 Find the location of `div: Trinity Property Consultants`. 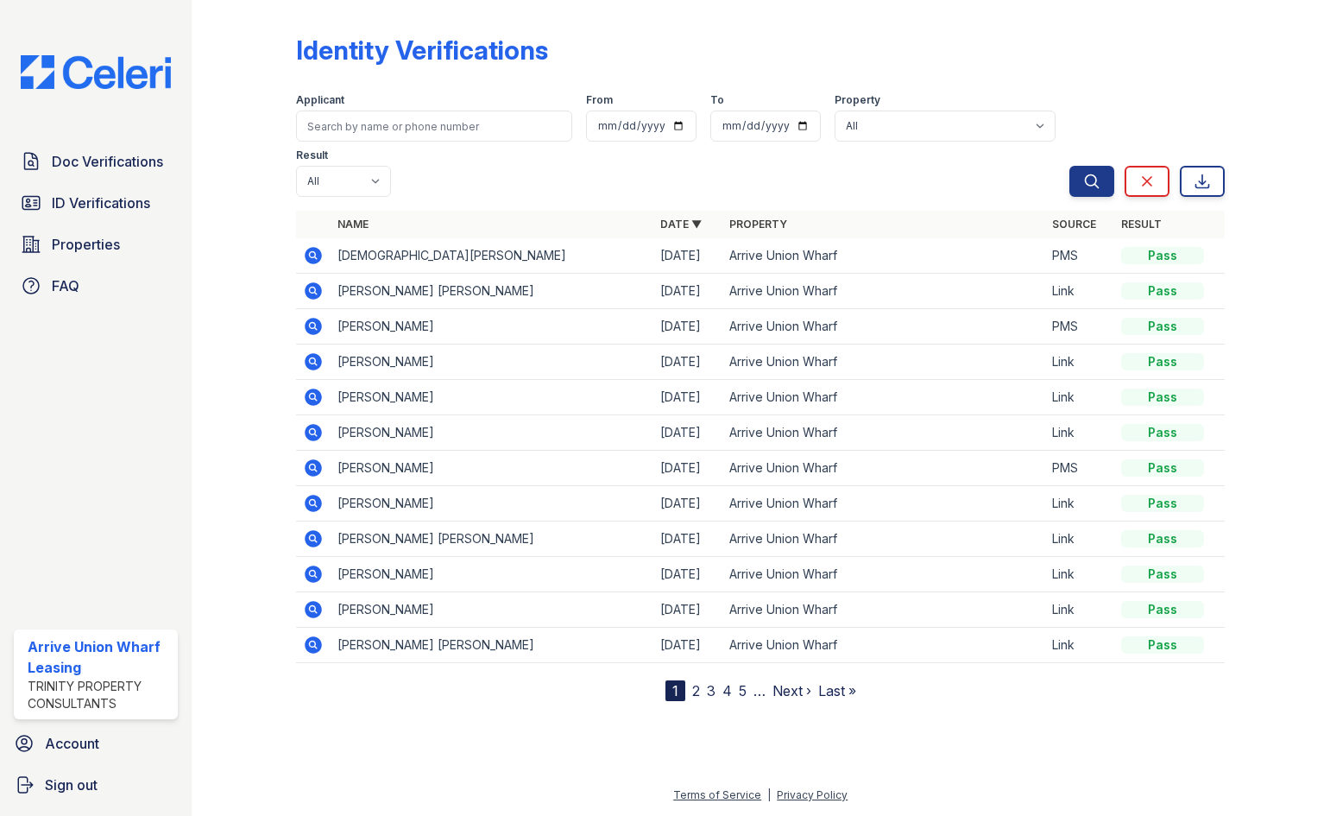

div: Trinity Property Consultants is located at coordinates (99, 695).